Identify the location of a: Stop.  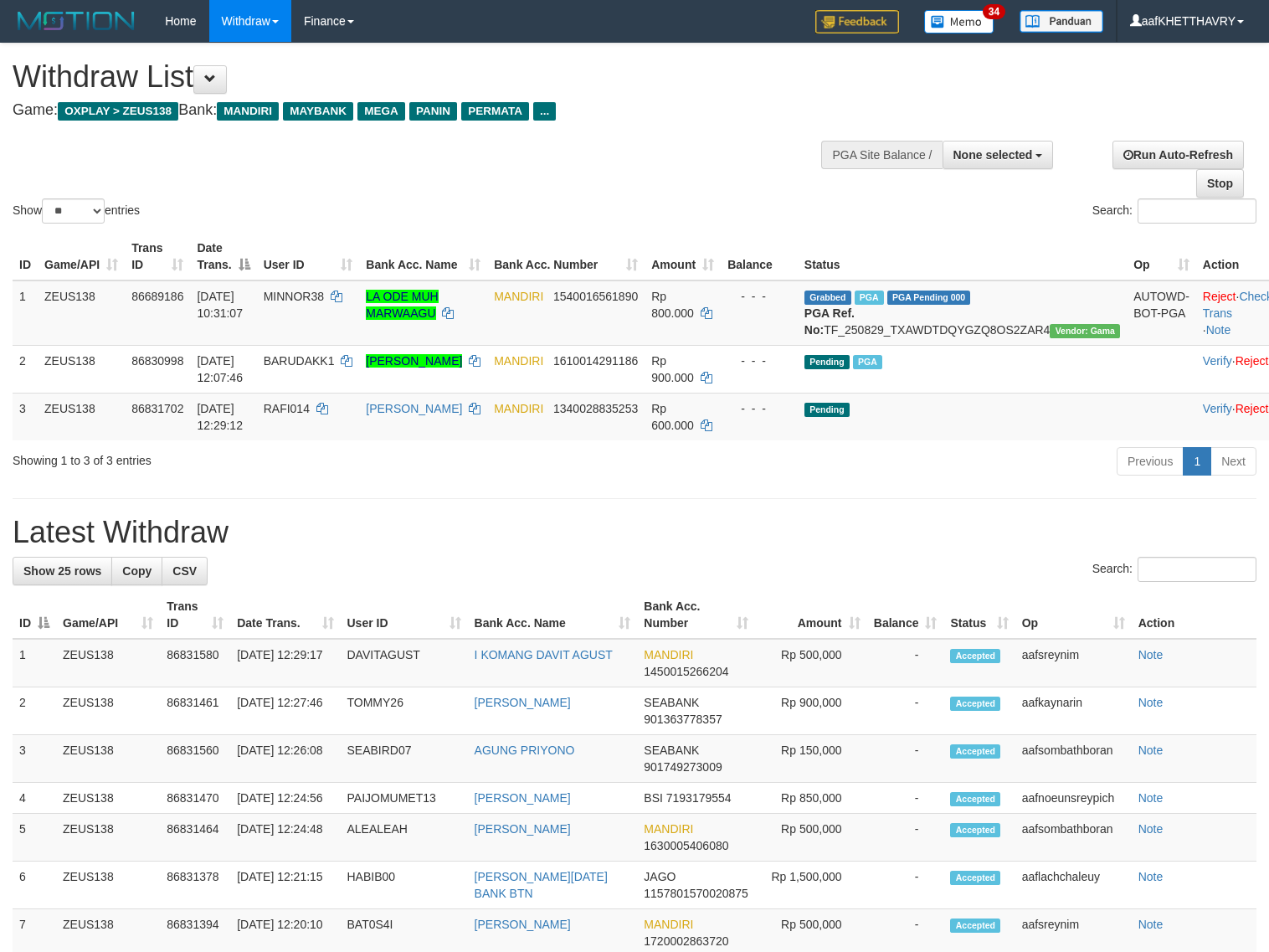
(1220, 183).